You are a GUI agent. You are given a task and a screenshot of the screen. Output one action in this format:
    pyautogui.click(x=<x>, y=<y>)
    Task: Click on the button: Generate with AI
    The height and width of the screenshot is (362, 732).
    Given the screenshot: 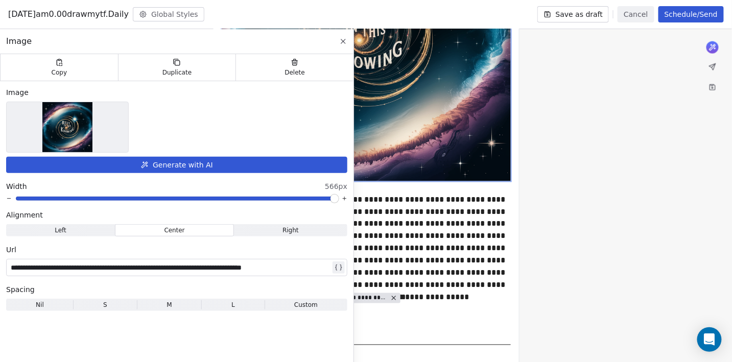 What is the action you would take?
    pyautogui.click(x=177, y=165)
    